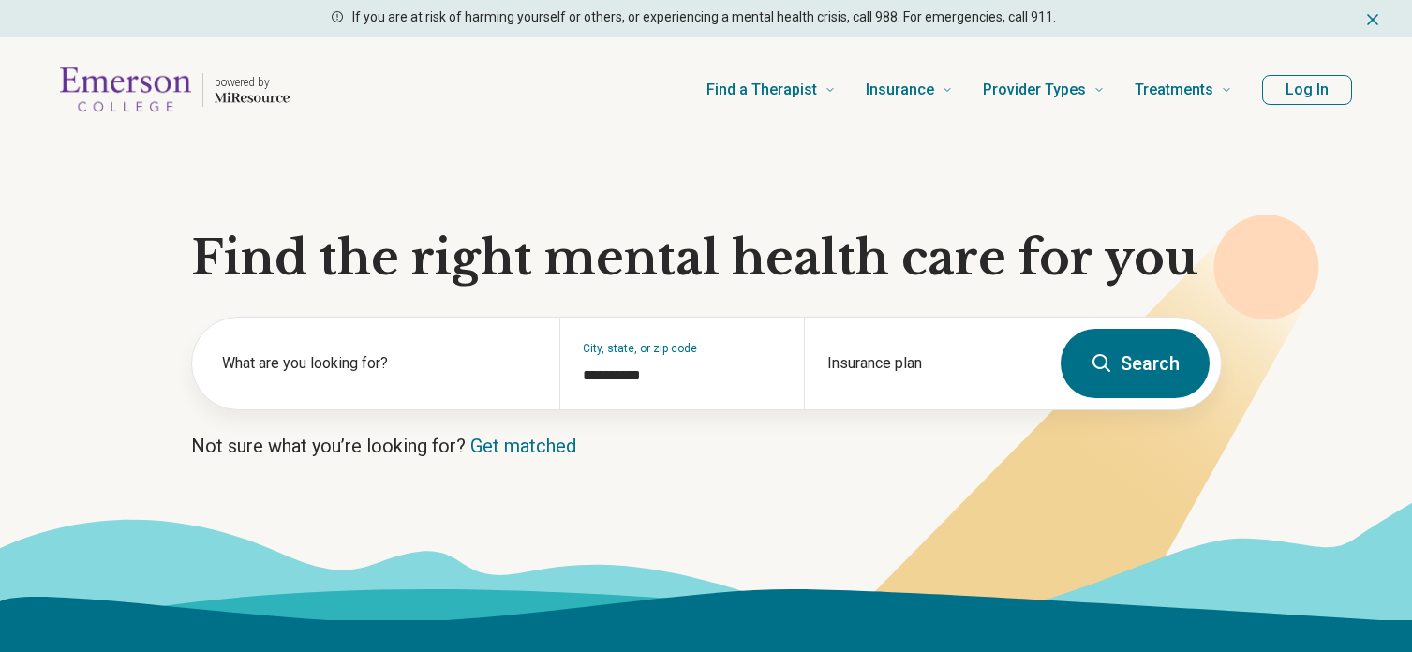 This screenshot has height=652, width=1412. Describe the element at coordinates (523, 446) in the screenshot. I see `a: Get matched` at that location.